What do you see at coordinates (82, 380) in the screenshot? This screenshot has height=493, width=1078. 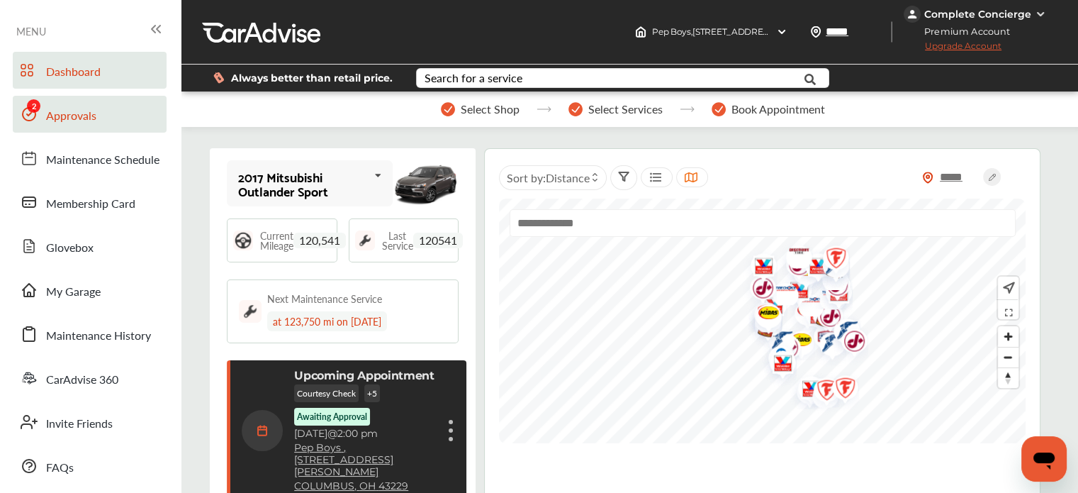 I see `span: CarAdvise 360` at bounding box center [82, 380].